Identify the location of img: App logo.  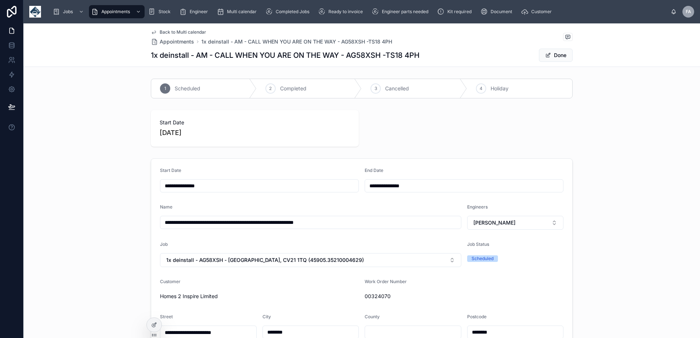
(35, 12).